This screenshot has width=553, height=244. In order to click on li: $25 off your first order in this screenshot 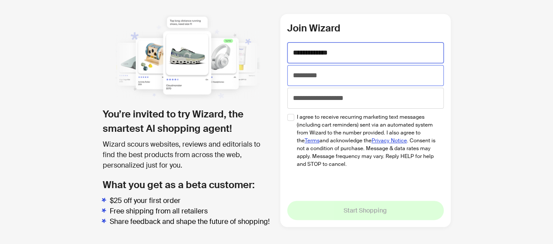, I will do `click(191, 201)`.